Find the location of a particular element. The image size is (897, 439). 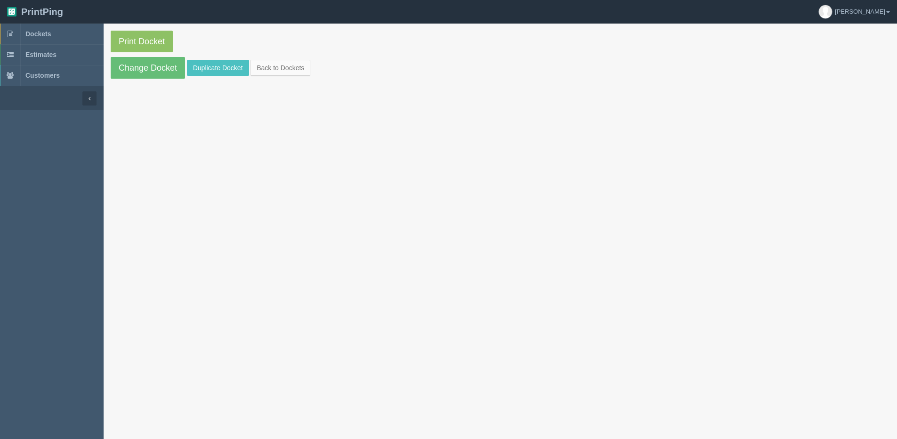

a: Print Docket is located at coordinates (142, 41).